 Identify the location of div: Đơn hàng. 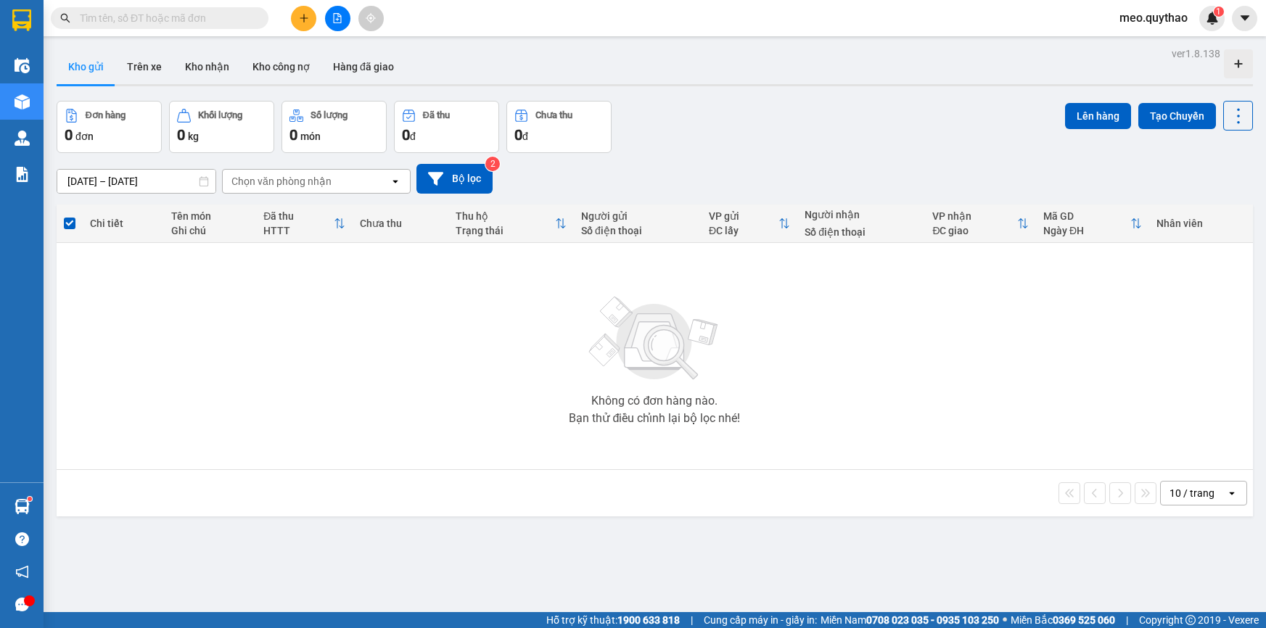
(105, 115).